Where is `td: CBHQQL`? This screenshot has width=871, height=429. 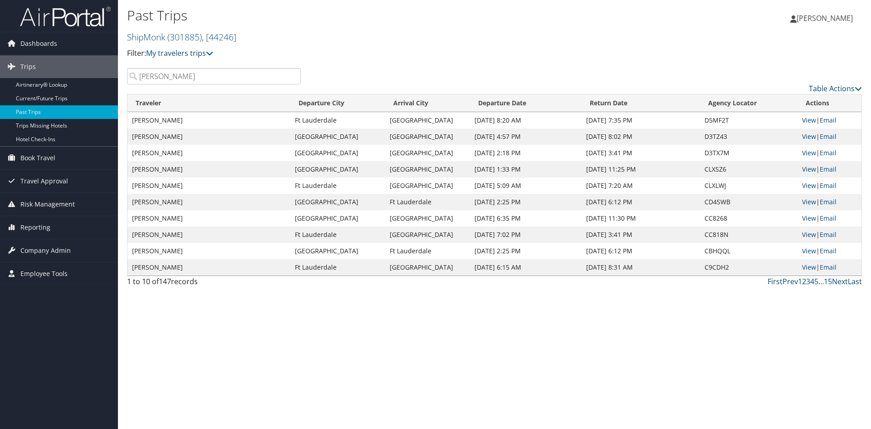 td: CBHQQL is located at coordinates (749, 251).